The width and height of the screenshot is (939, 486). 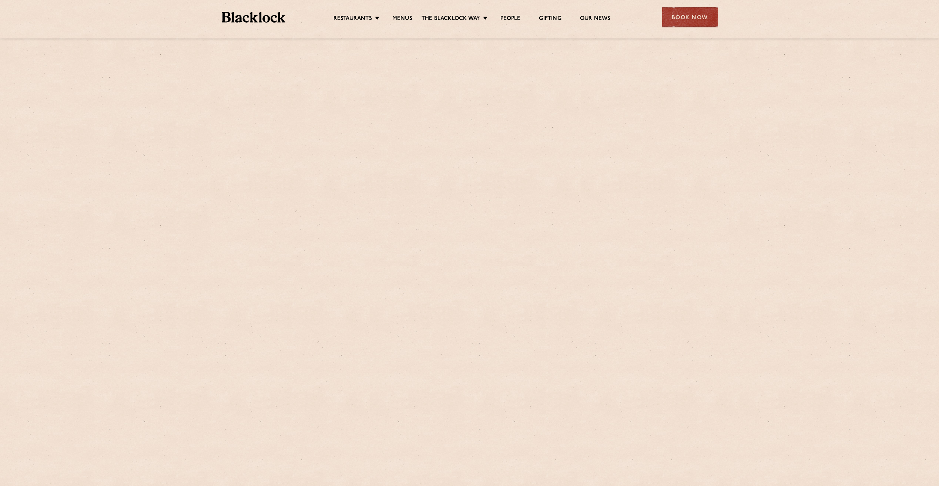 What do you see at coordinates (595, 19) in the screenshot?
I see `a: Our News` at bounding box center [595, 19].